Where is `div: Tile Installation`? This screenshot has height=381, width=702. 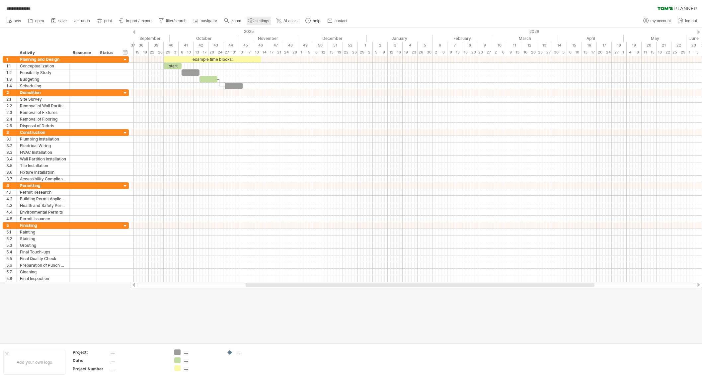
div: Tile Installation is located at coordinates (43, 165).